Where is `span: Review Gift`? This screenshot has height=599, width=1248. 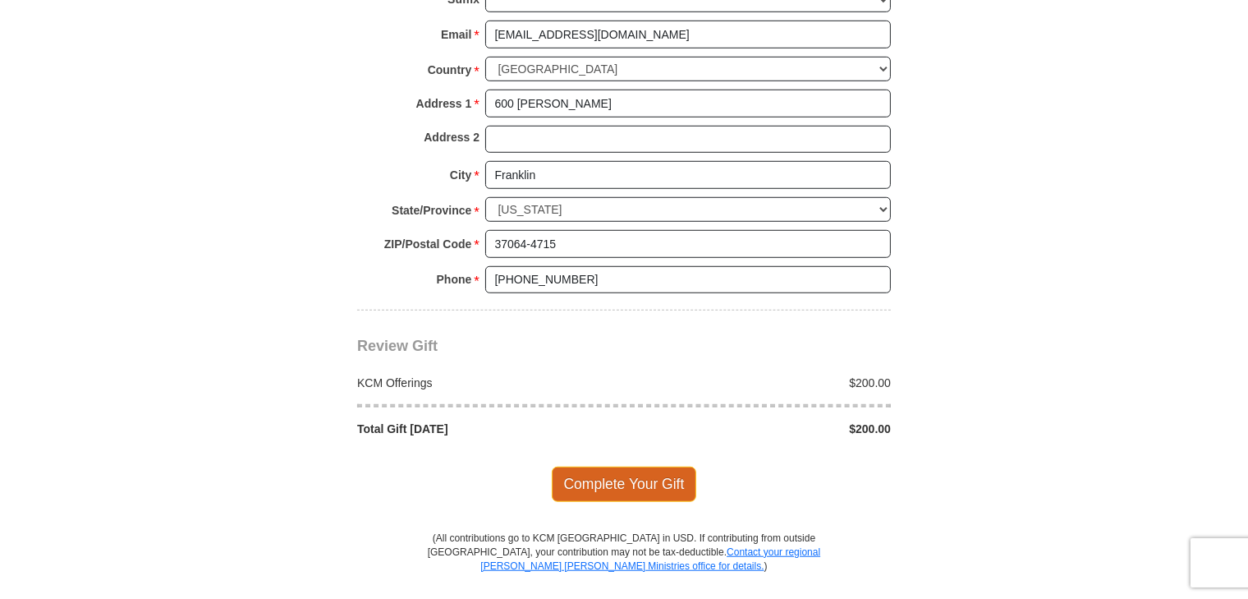
span: Review Gift is located at coordinates (397, 346).